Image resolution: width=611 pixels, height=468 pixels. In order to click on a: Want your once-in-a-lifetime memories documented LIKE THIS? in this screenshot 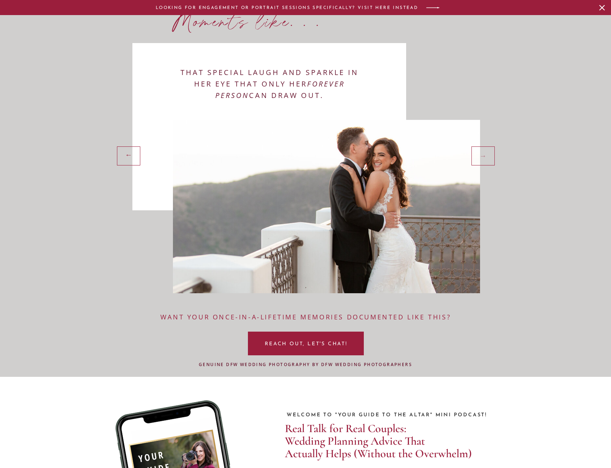, I will do `click(306, 317)`.